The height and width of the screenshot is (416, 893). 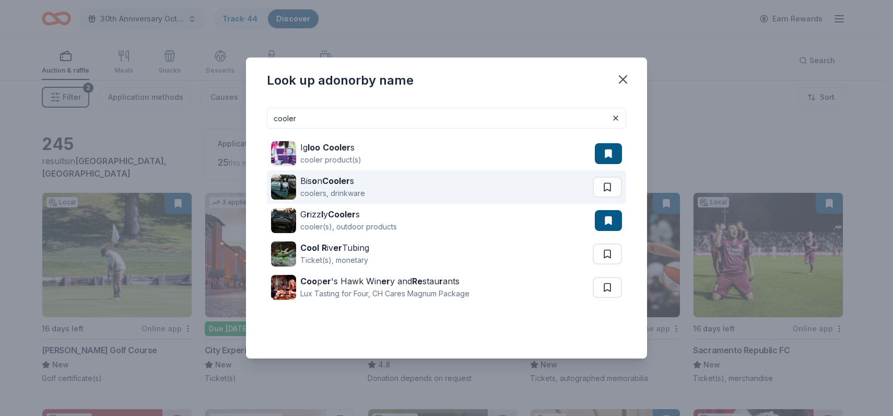 What do you see at coordinates (333, 193) in the screenshot?
I see `div: coolers, drinkware` at bounding box center [333, 193].